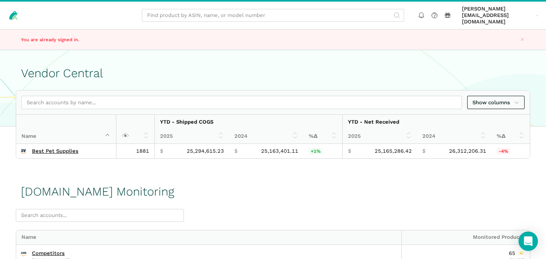 This screenshot has height=259, width=546. Describe the element at coordinates (242, 102) in the screenshot. I see `input: Search accounts by name...` at that location.